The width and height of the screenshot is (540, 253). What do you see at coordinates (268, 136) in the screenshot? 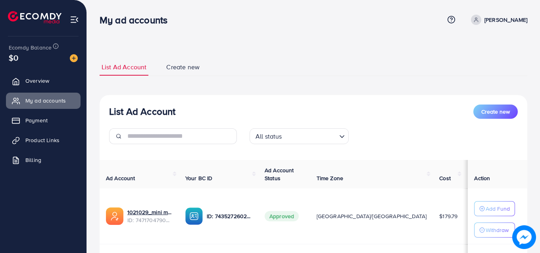
I see `span: All status` at bounding box center [268, 136].